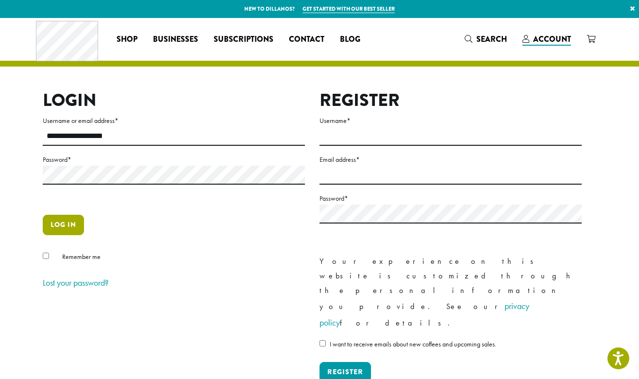 The width and height of the screenshot is (639, 379). Describe the element at coordinates (451, 100) in the screenshot. I see `h2: Register` at that location.